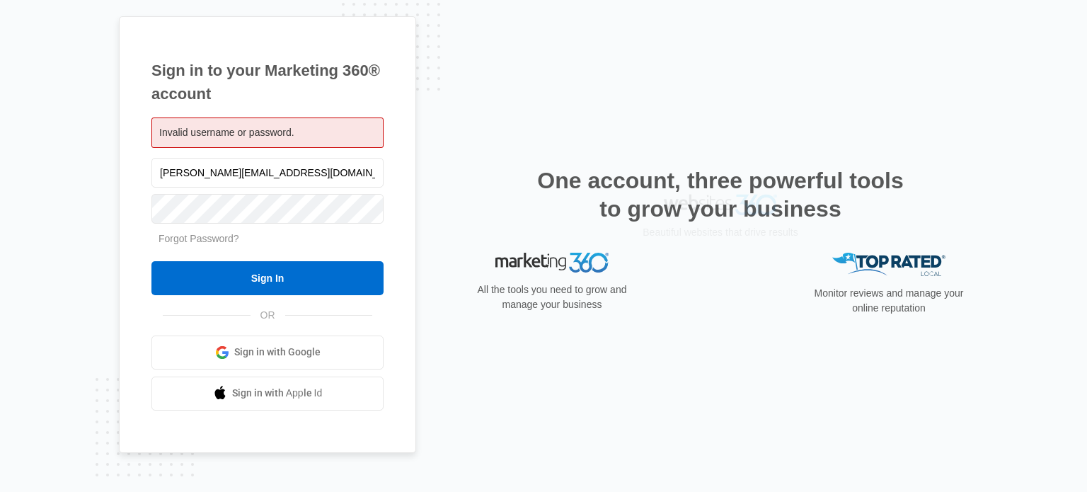  What do you see at coordinates (277, 352) in the screenshot?
I see `span: Sign in with Google` at bounding box center [277, 352].